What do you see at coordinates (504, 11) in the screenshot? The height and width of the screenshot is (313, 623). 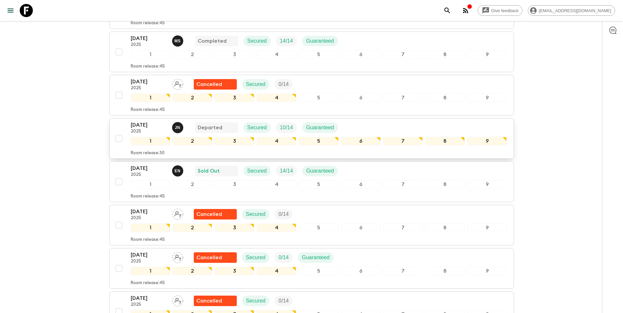 I see `span: Give feedback` at bounding box center [504, 11].